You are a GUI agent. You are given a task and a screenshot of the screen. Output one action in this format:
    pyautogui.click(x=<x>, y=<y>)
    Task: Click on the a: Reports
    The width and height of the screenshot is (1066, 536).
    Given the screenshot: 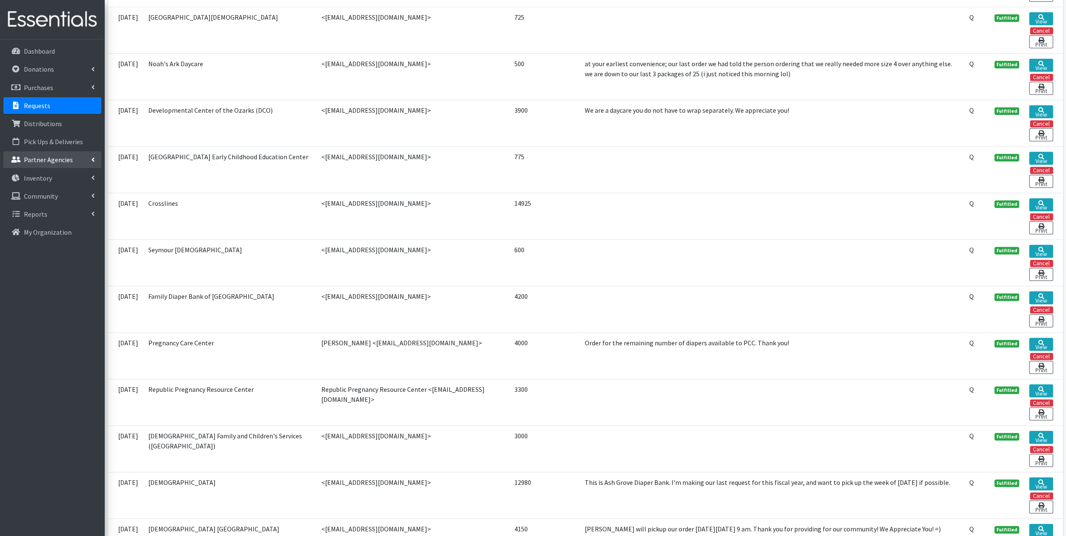 What is the action you would take?
    pyautogui.click(x=52, y=214)
    